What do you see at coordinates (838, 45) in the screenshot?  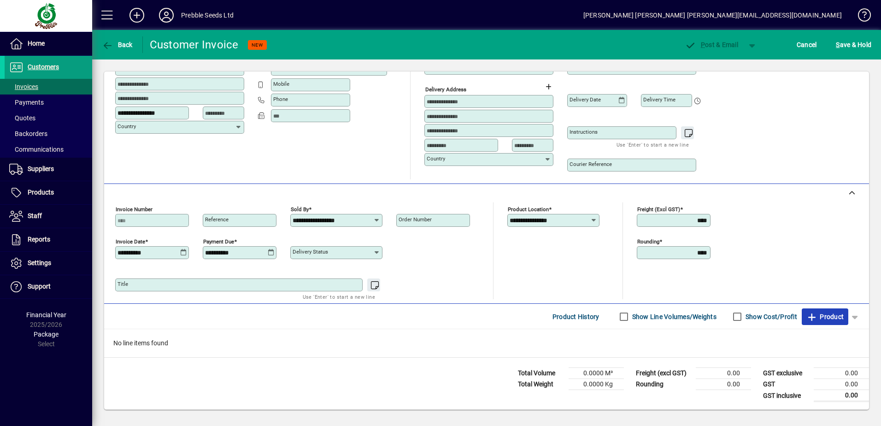 I see `span: S` at bounding box center [838, 45].